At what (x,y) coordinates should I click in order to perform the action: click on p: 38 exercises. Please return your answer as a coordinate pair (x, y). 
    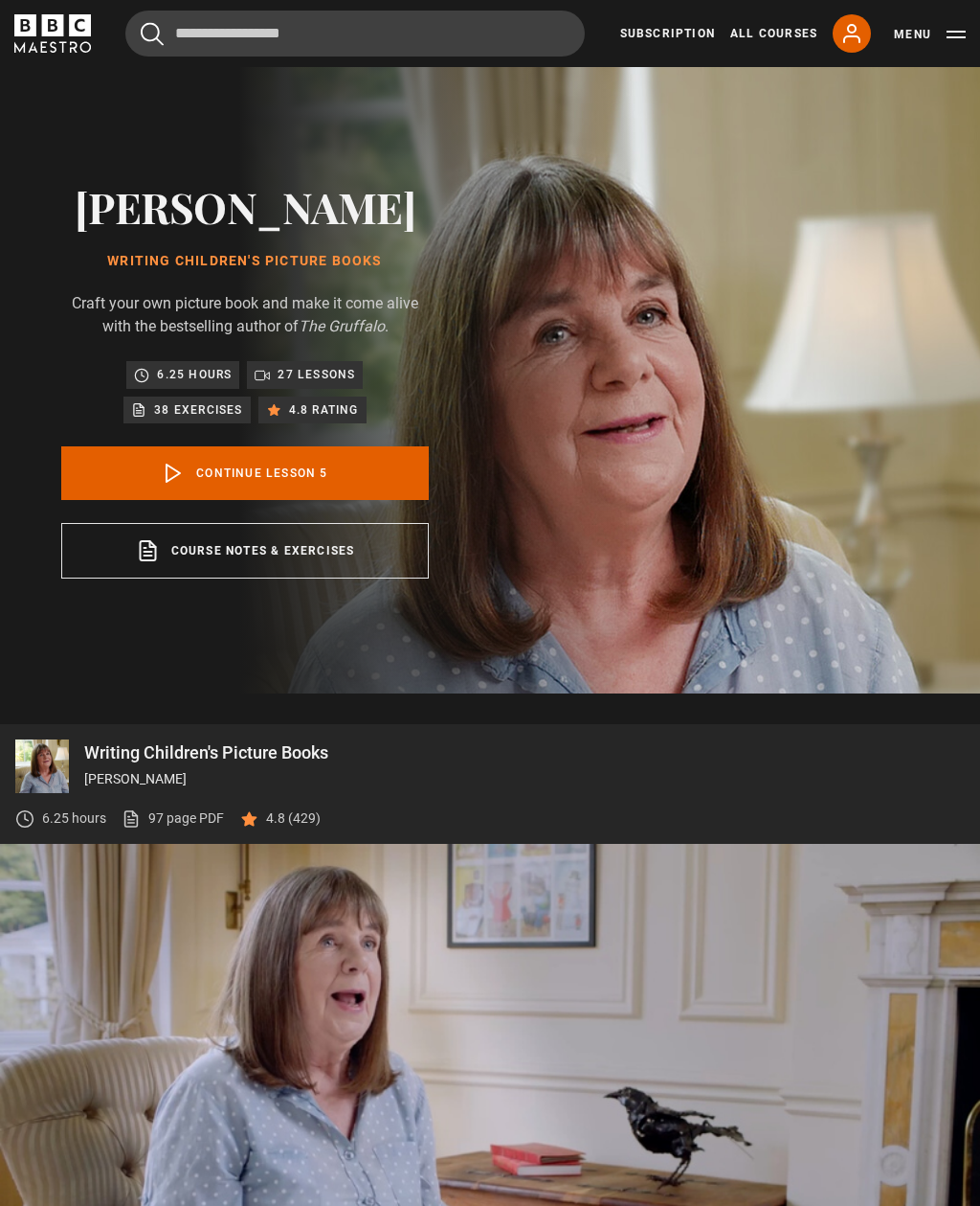
    Looking at the image, I should click on (198, 410).